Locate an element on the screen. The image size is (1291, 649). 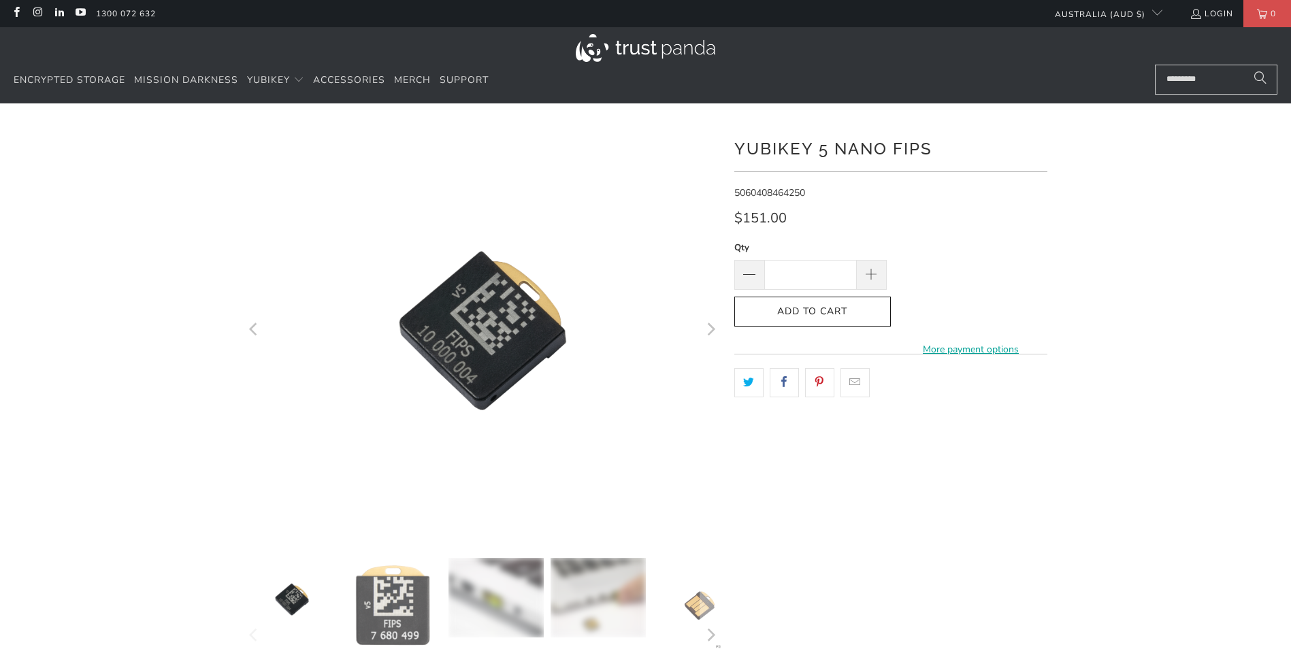
a: 1300 072 632 is located at coordinates (126, 14).